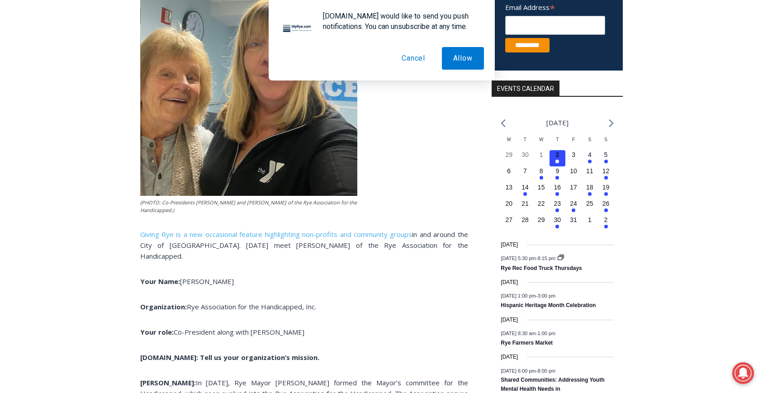 This screenshot has height=393, width=763. Describe the element at coordinates (525, 207) in the screenshot. I see `button: 21` at that location.